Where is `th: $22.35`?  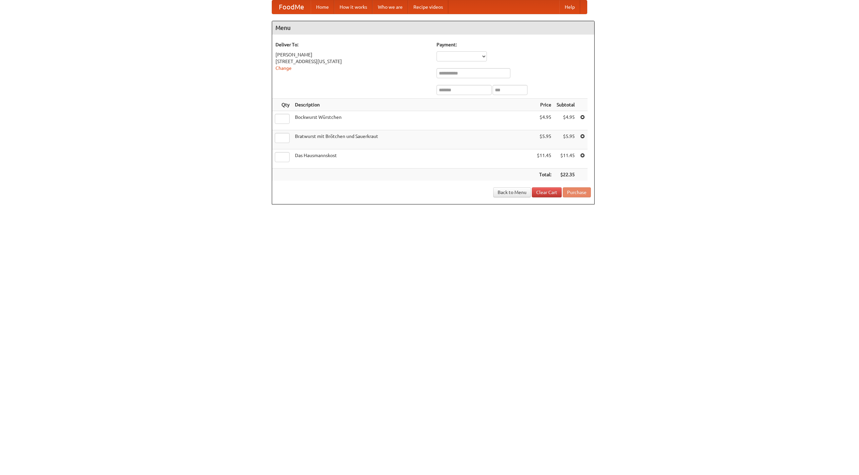
th: $22.35 is located at coordinates (566, 175).